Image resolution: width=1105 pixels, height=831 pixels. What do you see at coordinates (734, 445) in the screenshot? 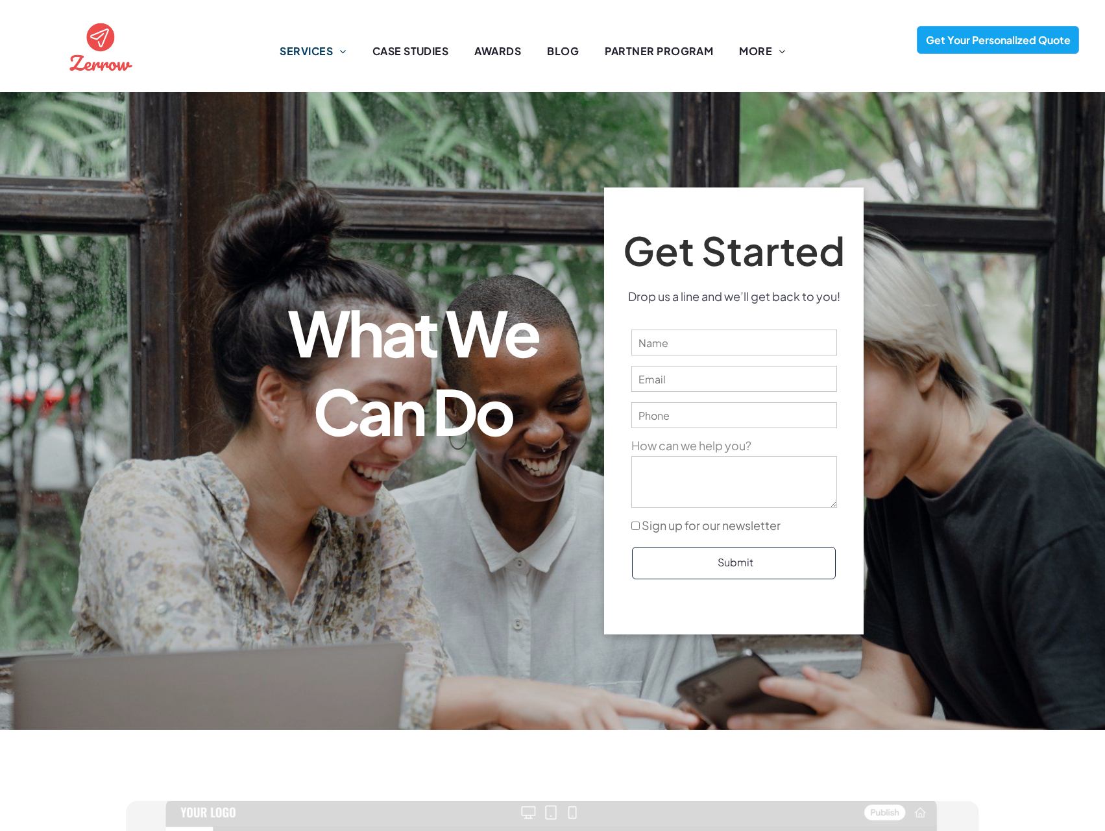
I see `label: How can we help you?` at bounding box center [734, 445].